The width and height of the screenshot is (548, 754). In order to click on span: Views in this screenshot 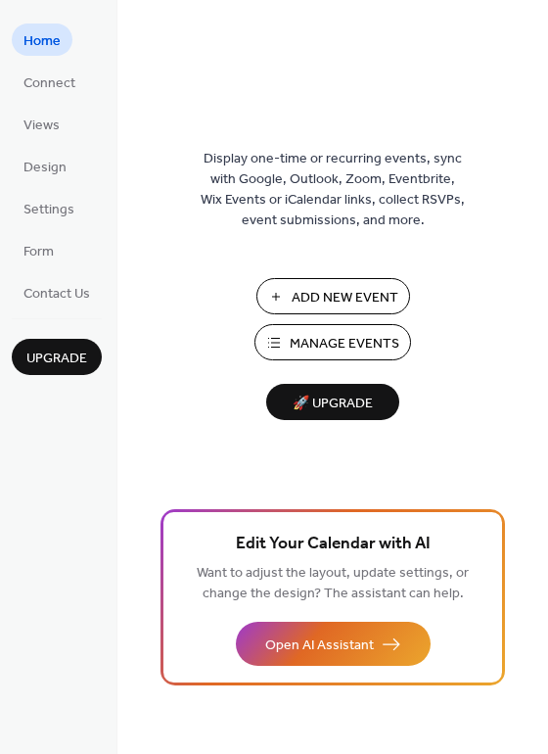, I will do `click(41, 125)`.